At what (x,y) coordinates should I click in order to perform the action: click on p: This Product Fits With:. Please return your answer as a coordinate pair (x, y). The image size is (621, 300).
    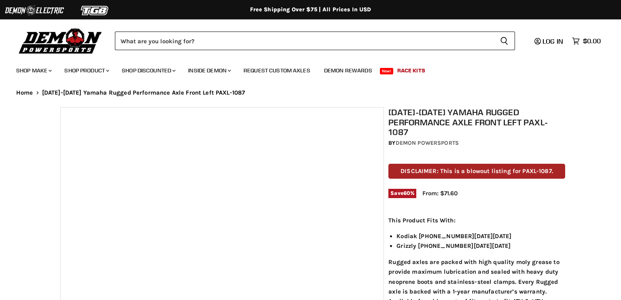
    Looking at the image, I should click on (477, 221).